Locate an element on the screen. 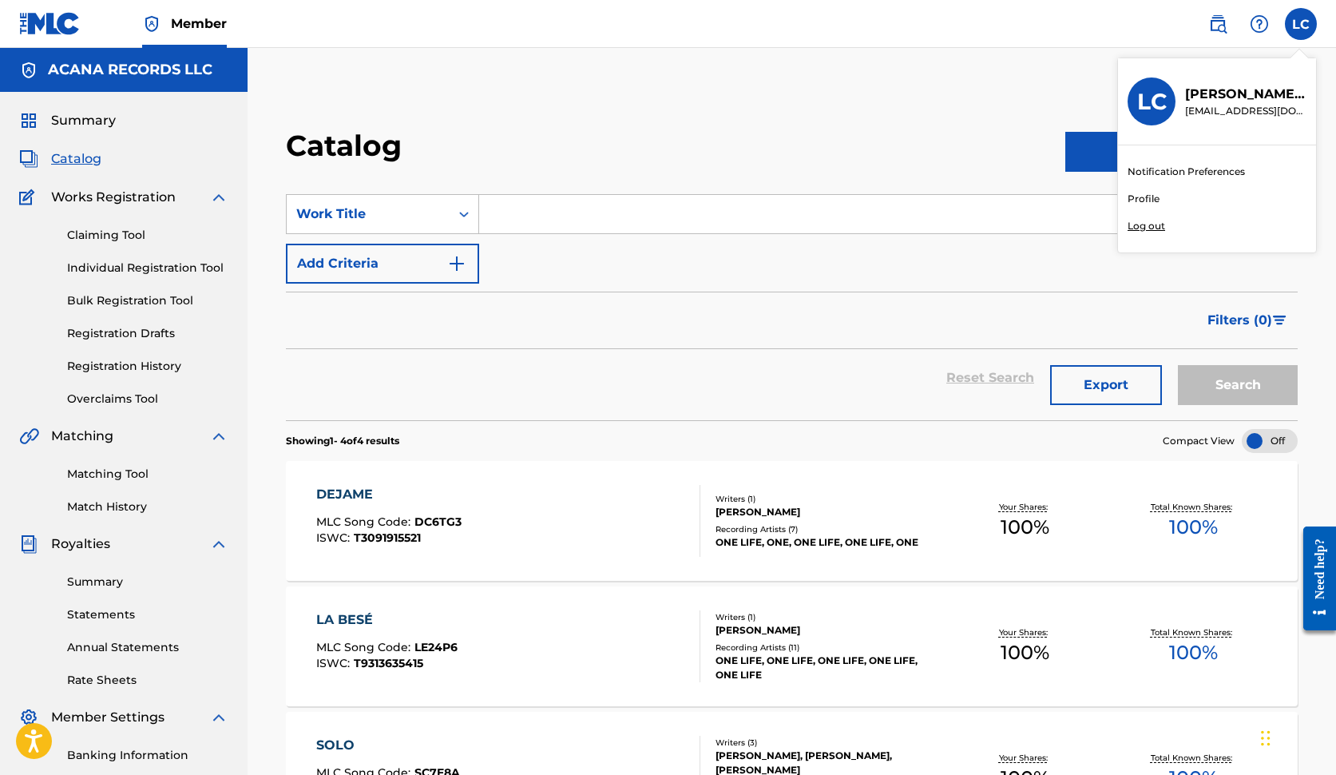  a: Claiming Tool is located at coordinates (148, 235).